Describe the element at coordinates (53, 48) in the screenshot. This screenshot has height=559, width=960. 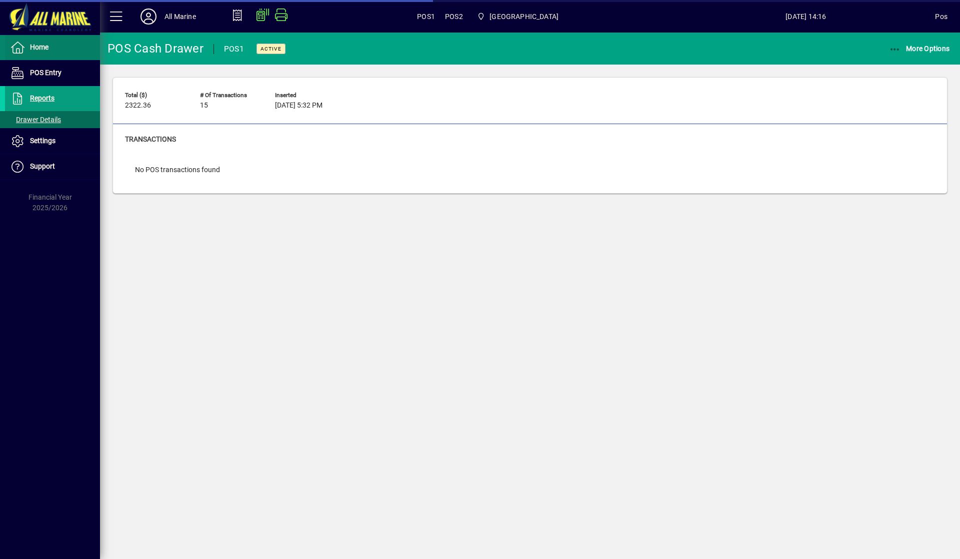
I see `a: Home` at that location.